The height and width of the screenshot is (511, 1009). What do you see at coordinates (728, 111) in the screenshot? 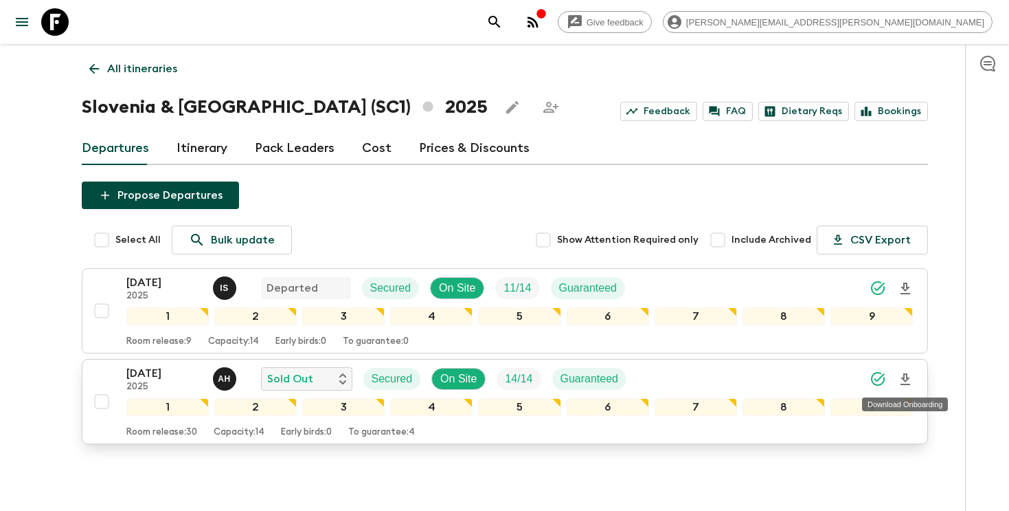
I see `a: FAQ` at bounding box center [728, 111].